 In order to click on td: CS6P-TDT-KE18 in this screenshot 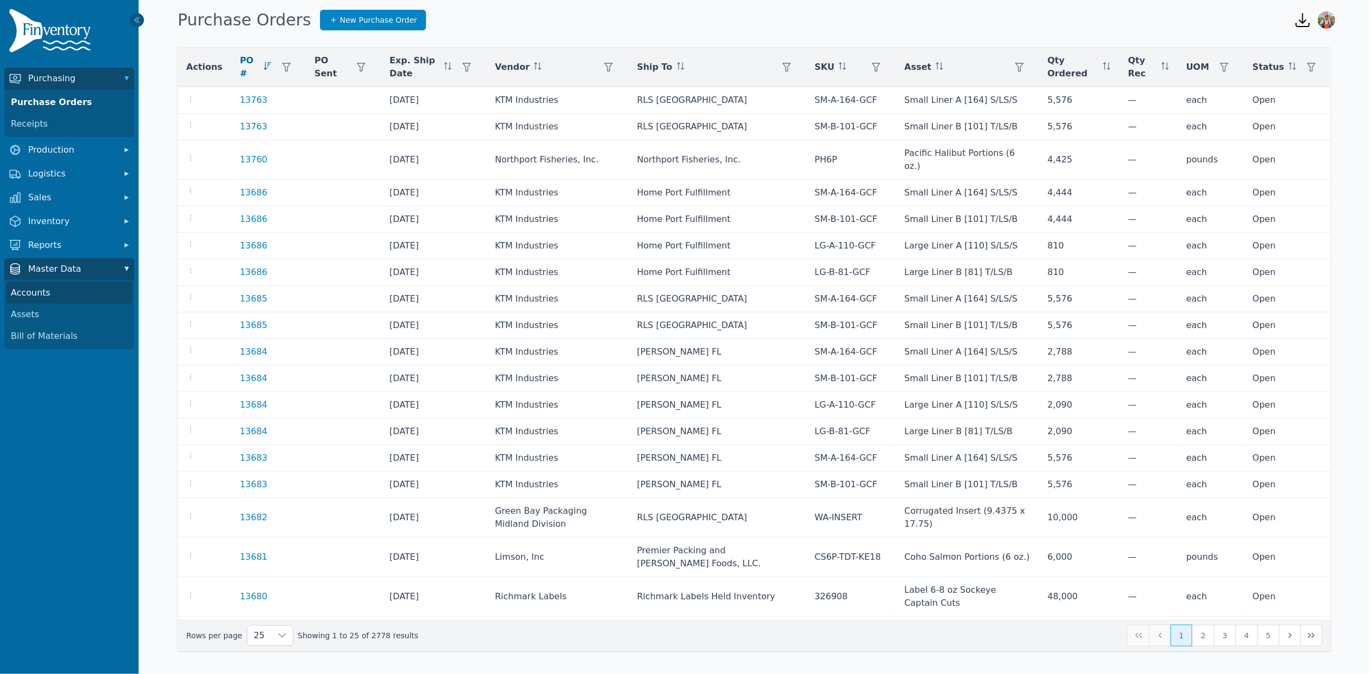, I will do `click(851, 557)`.